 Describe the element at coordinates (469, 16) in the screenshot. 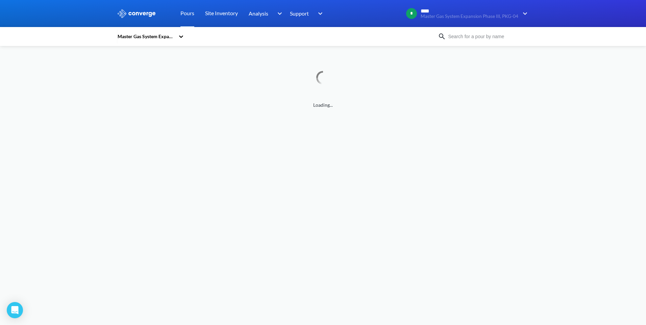

I see `span: Master Gas System Expansion Phase III, PKG-04` at that location.